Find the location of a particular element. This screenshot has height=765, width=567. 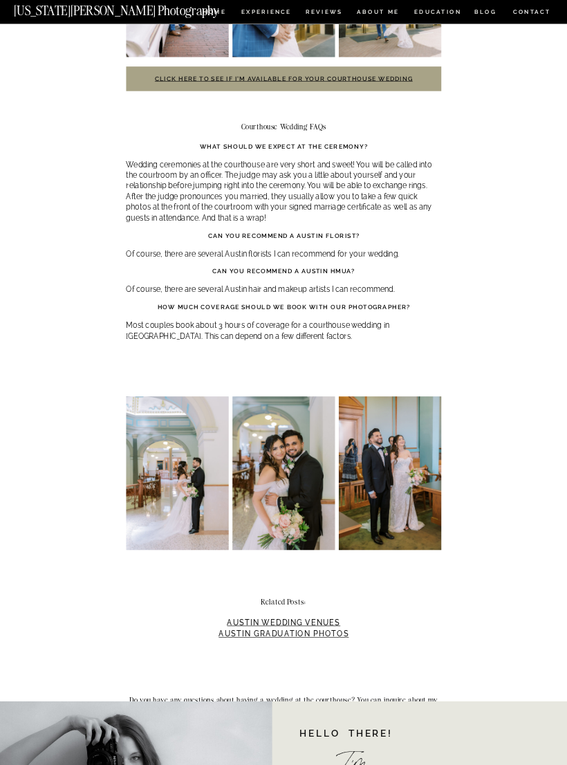

h2: Related Posts: is located at coordinates (283, 602).